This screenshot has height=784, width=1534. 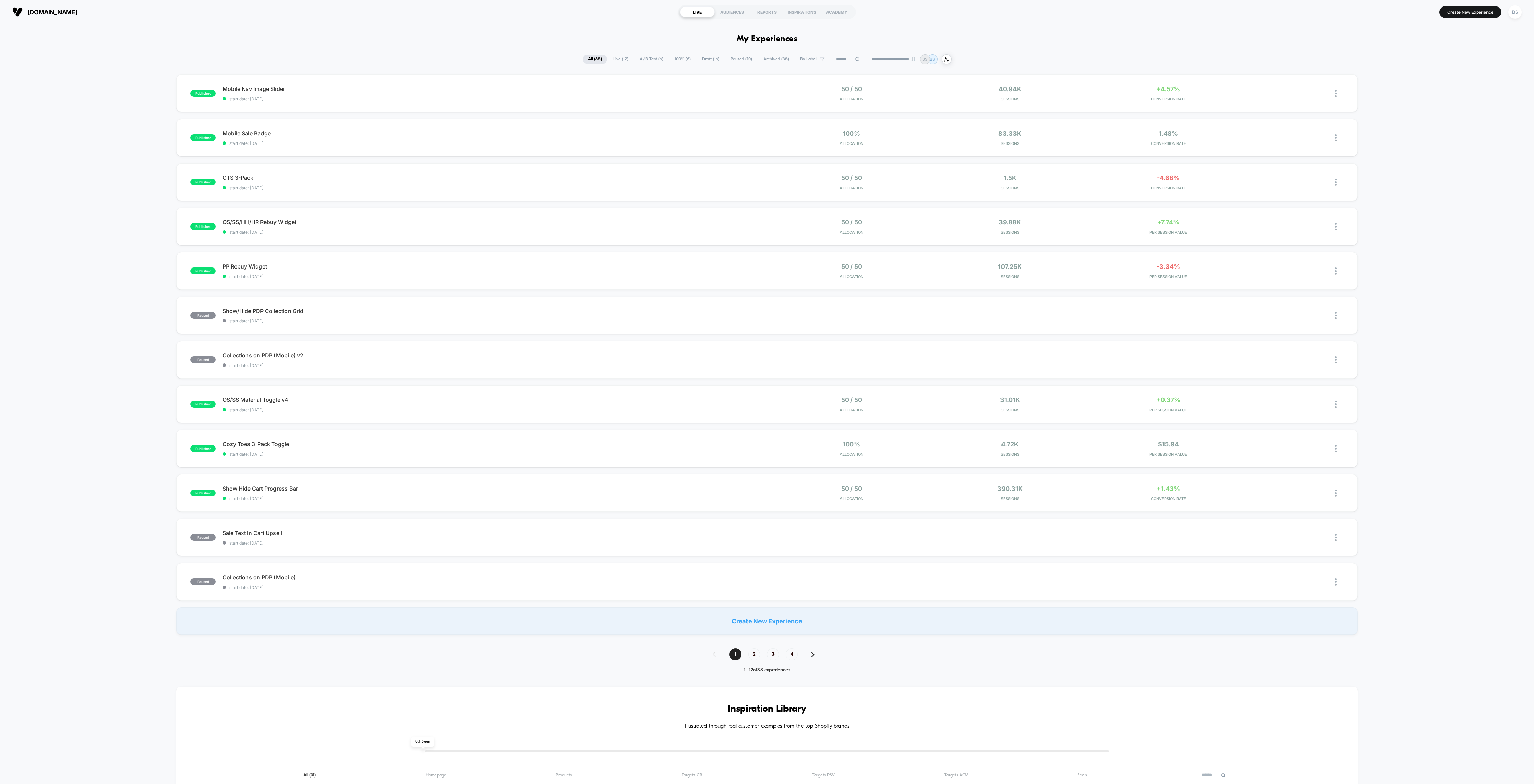 What do you see at coordinates (18, 12) in the screenshot?
I see `img: Visually logo` at bounding box center [18, 12].